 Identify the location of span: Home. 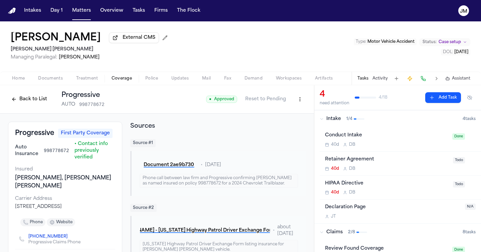
(18, 79).